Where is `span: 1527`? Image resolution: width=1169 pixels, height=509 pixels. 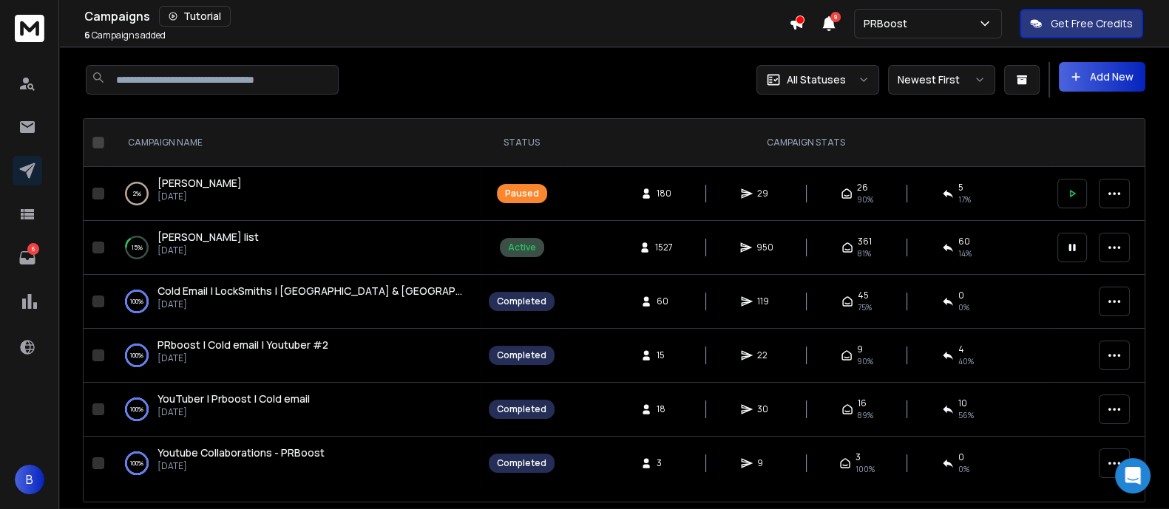 span: 1527 is located at coordinates (664, 248).